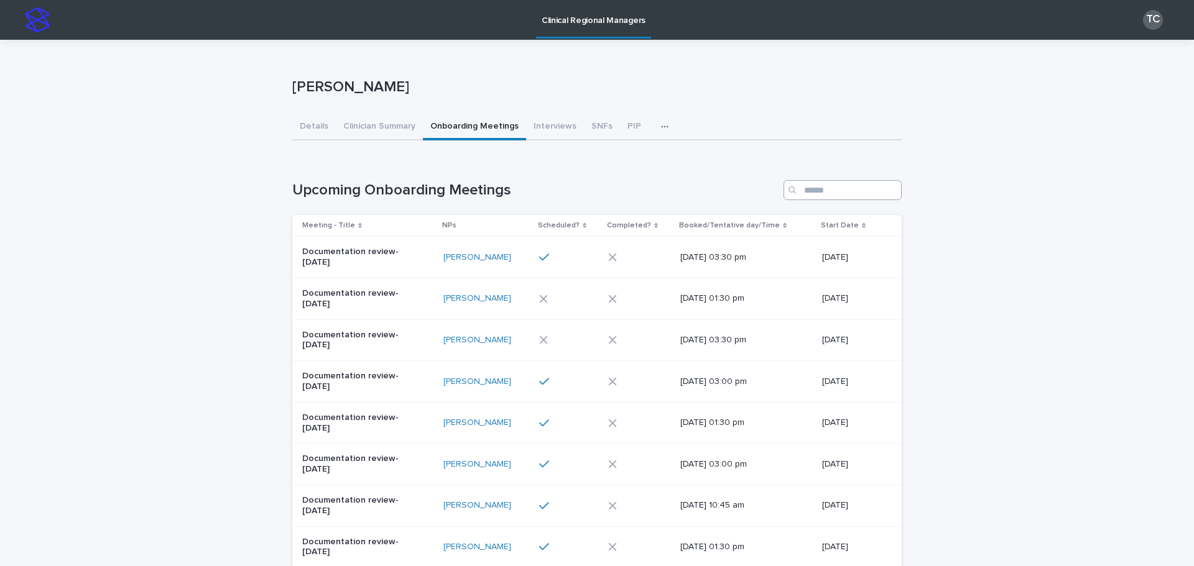 This screenshot has height=566, width=1194. I want to click on button: PIP, so click(634, 127).